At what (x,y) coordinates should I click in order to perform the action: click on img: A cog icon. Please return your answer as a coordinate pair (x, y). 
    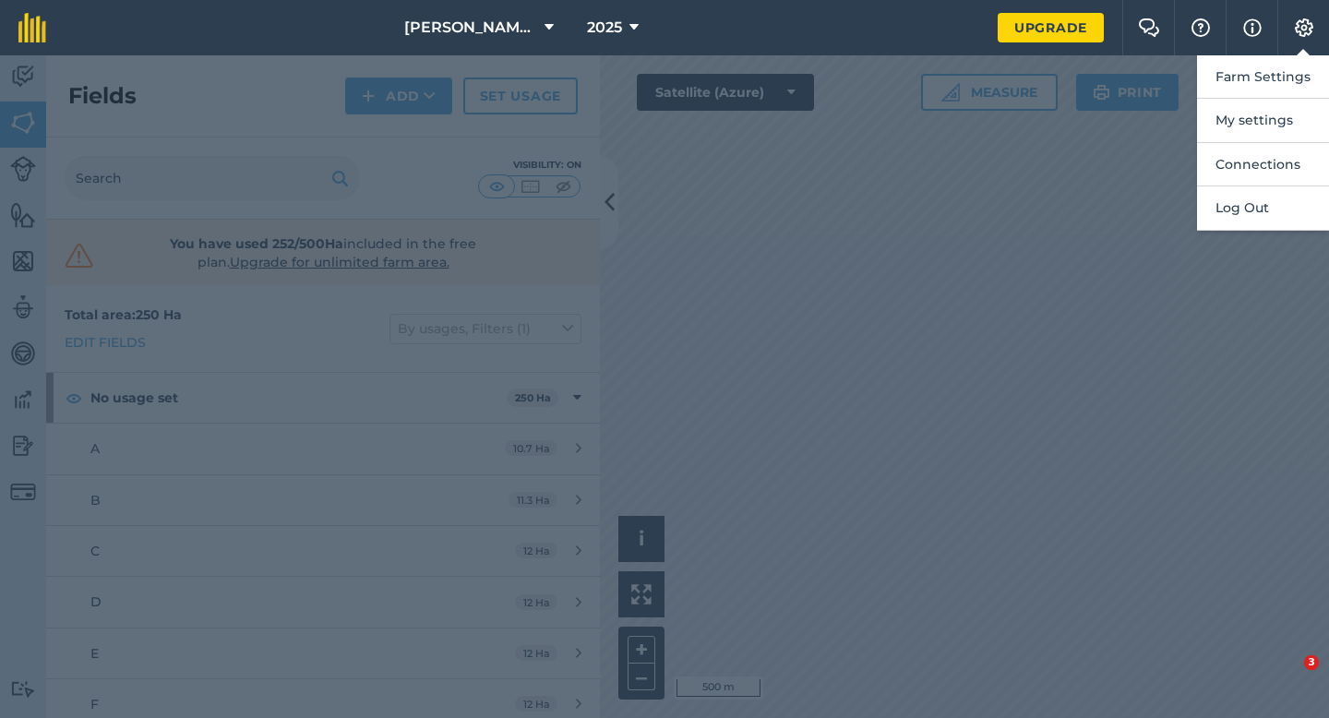
    Looking at the image, I should click on (1304, 28).